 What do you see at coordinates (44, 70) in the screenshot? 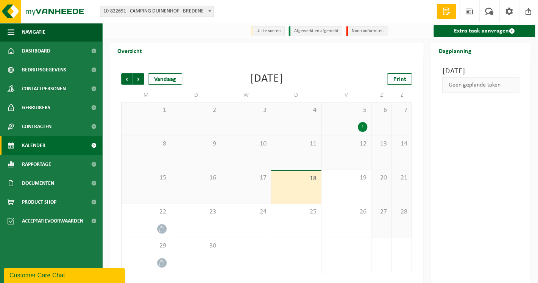
I see `span: Bedrijfsgegevens` at bounding box center [44, 70].